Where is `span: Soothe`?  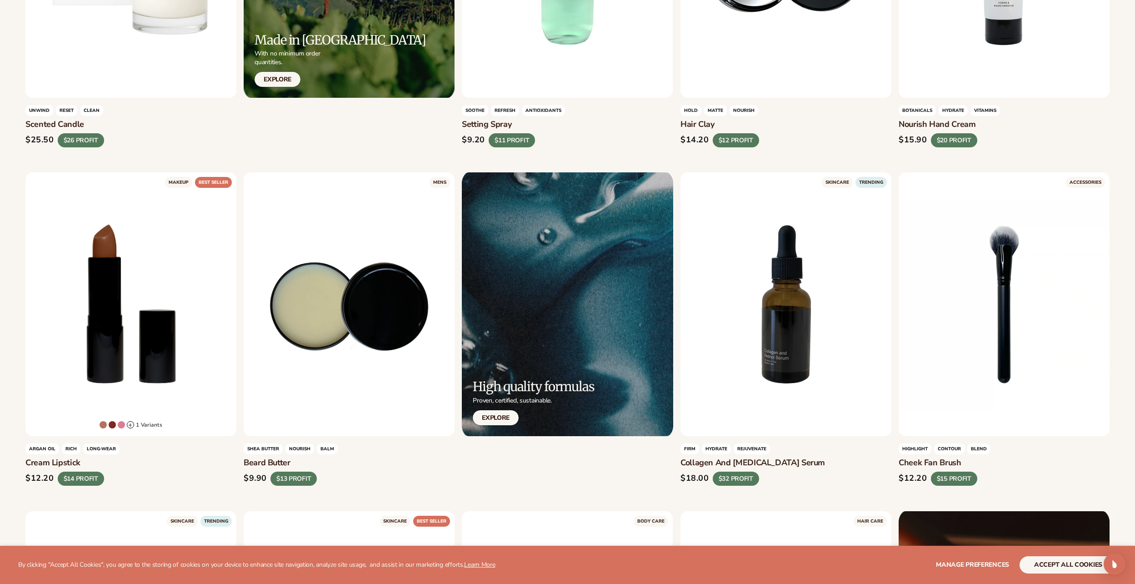
span: Soothe is located at coordinates (475, 110).